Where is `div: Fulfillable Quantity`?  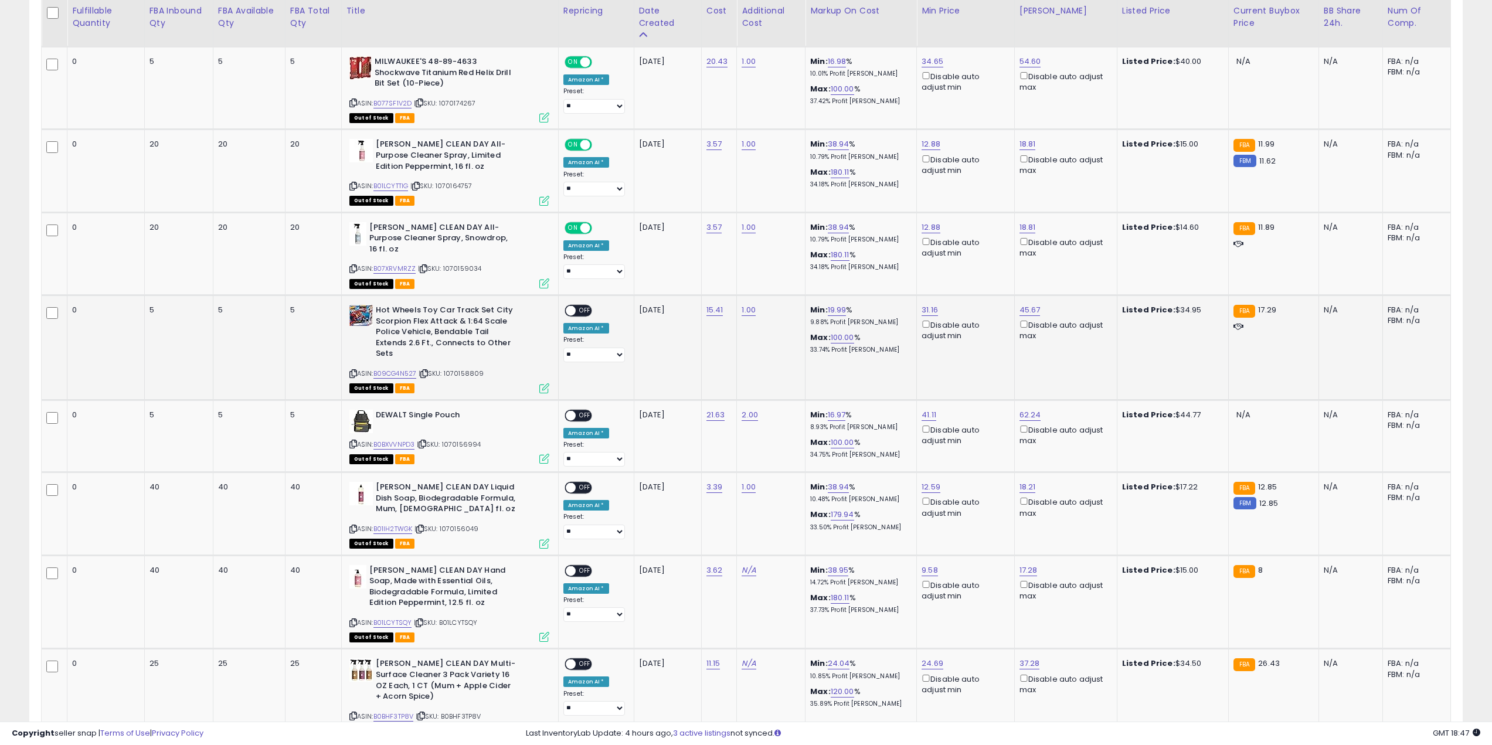 div: Fulfillable Quantity is located at coordinates (106, 17).